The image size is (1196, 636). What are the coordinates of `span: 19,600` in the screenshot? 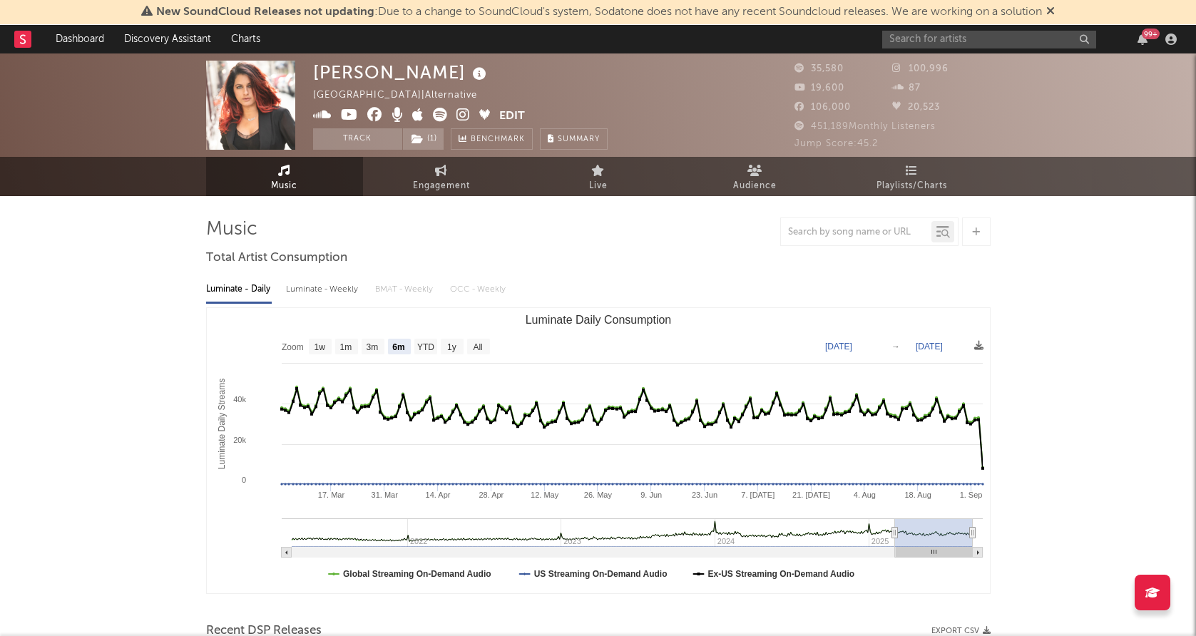 It's located at (820, 88).